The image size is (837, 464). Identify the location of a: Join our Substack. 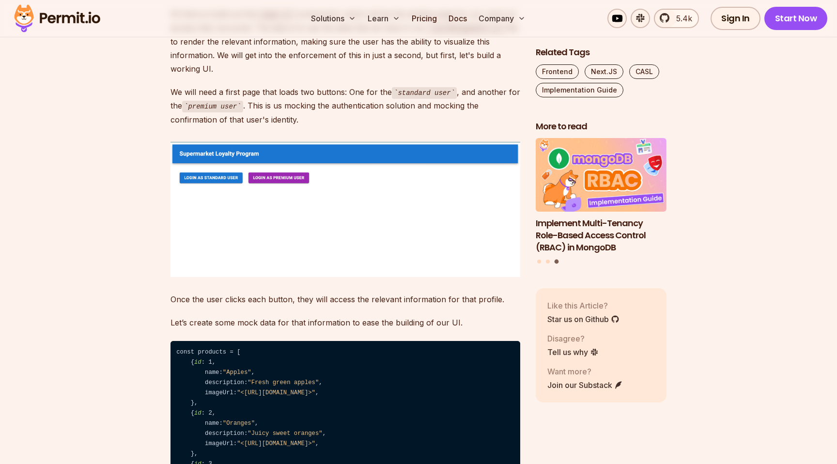
(585, 385).